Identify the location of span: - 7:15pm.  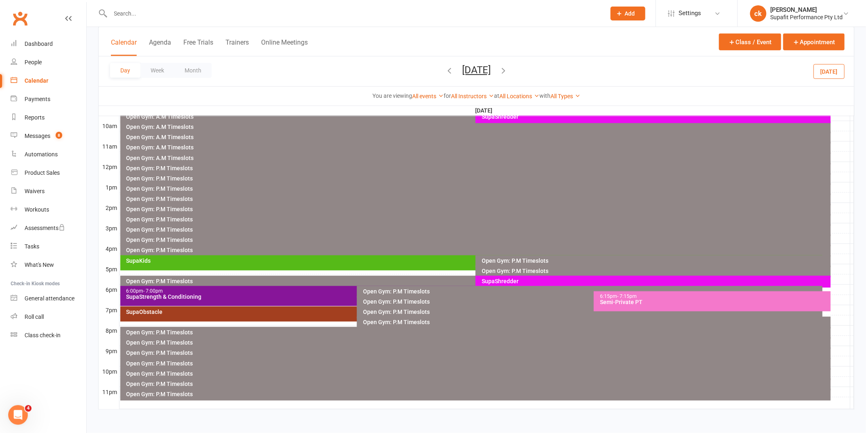
(627, 296).